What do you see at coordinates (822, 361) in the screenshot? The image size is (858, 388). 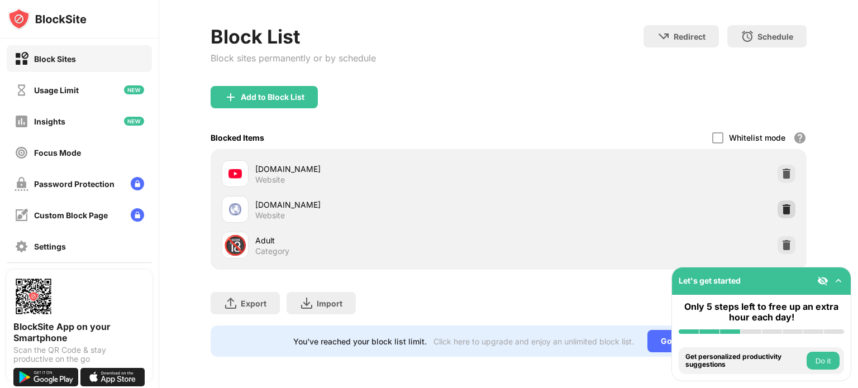 I see `button: Do it` at bounding box center [822, 361].